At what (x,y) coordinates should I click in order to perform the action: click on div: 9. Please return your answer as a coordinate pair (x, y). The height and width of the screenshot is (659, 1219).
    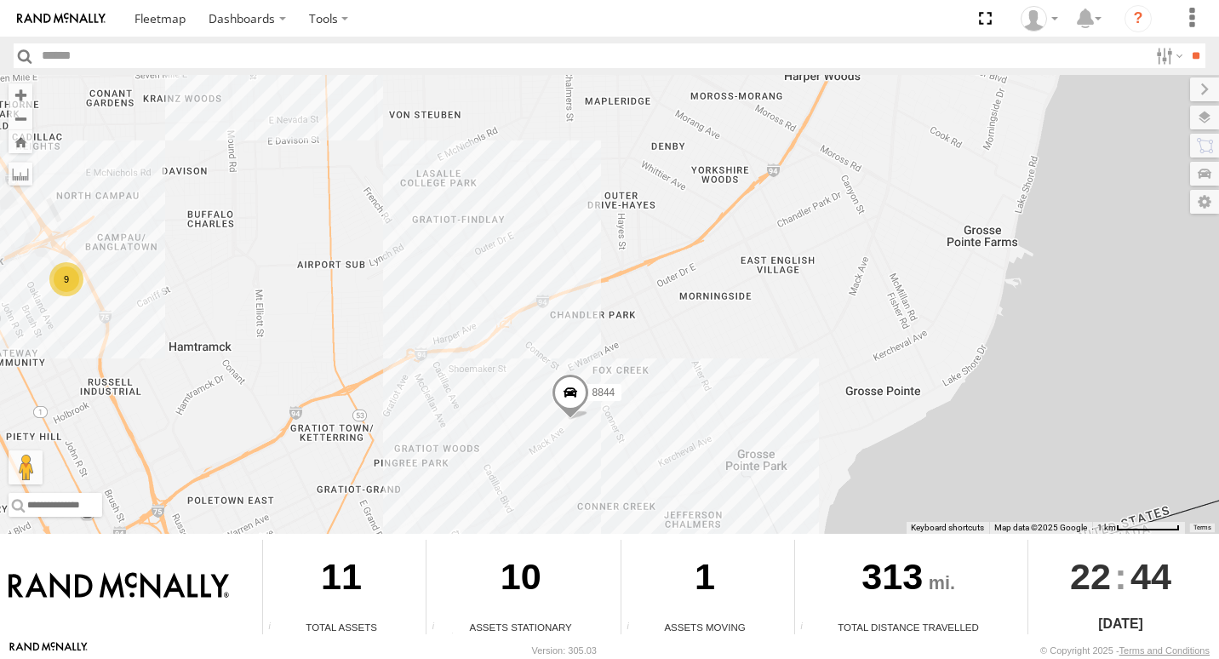
    Looking at the image, I should click on (66, 279).